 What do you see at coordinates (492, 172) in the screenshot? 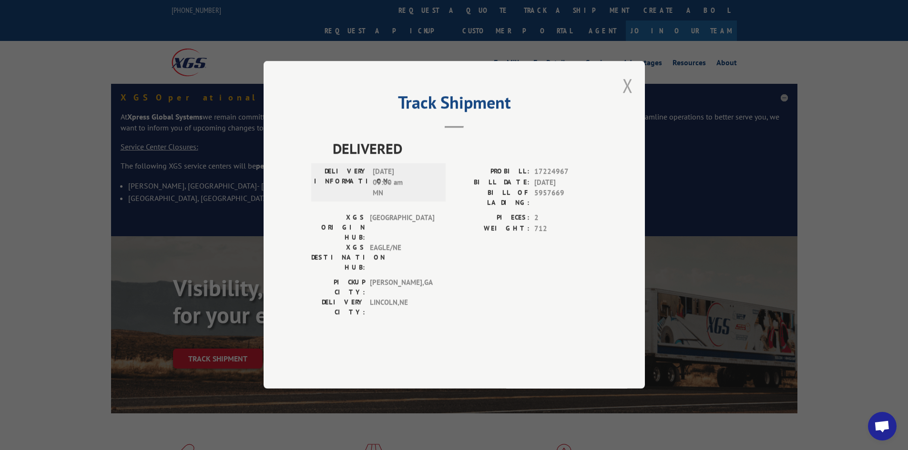
I see `label: PROBILL:` at bounding box center [492, 172].